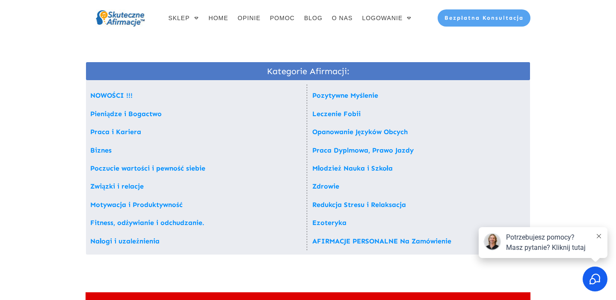 The height and width of the screenshot is (300, 616). What do you see at coordinates (148, 168) in the screenshot?
I see `a: Poczucie wartości i pewność siebie` at bounding box center [148, 168].